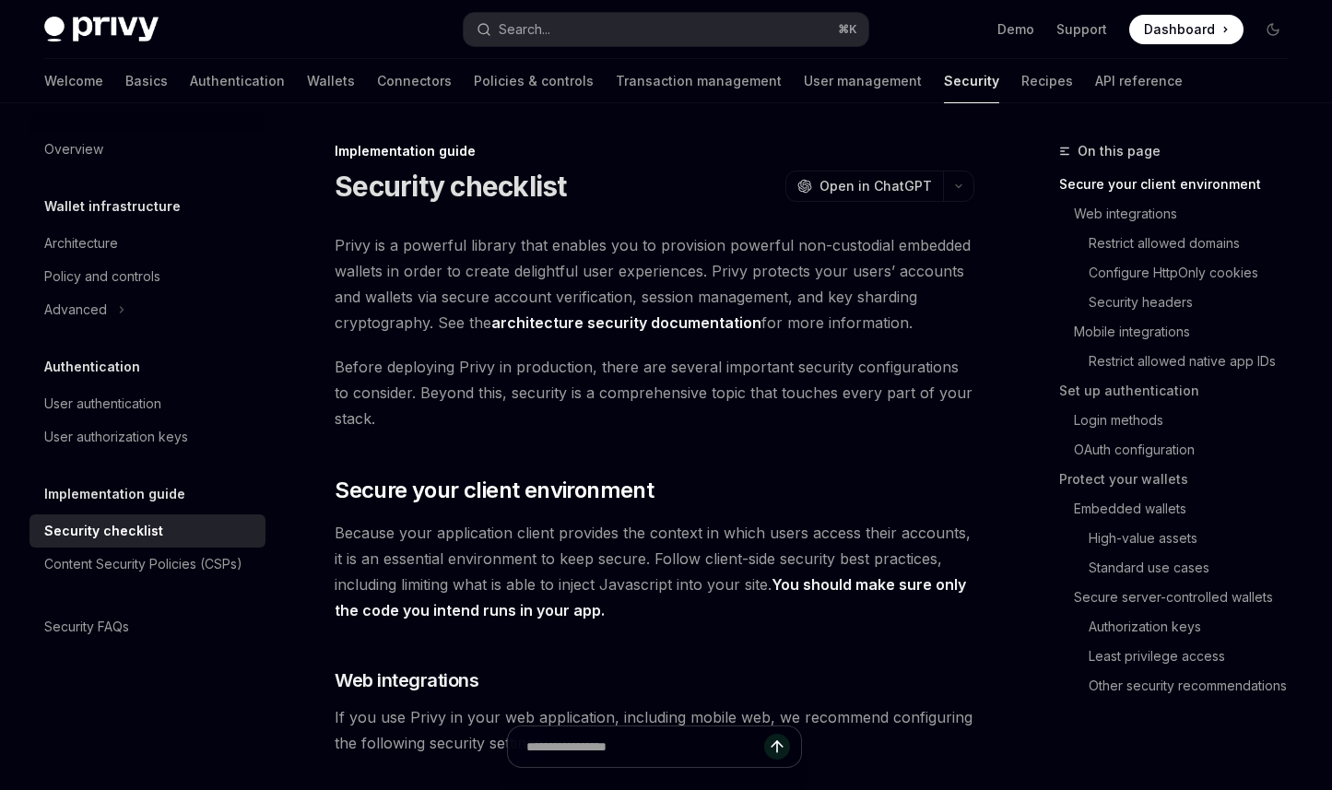 The width and height of the screenshot is (1332, 790). I want to click on h5: Implementation guide, so click(114, 494).